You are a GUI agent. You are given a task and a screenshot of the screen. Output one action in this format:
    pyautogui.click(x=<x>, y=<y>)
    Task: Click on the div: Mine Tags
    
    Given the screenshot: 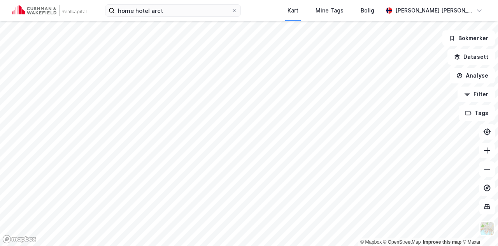 What is the action you would take?
    pyautogui.click(x=330, y=11)
    